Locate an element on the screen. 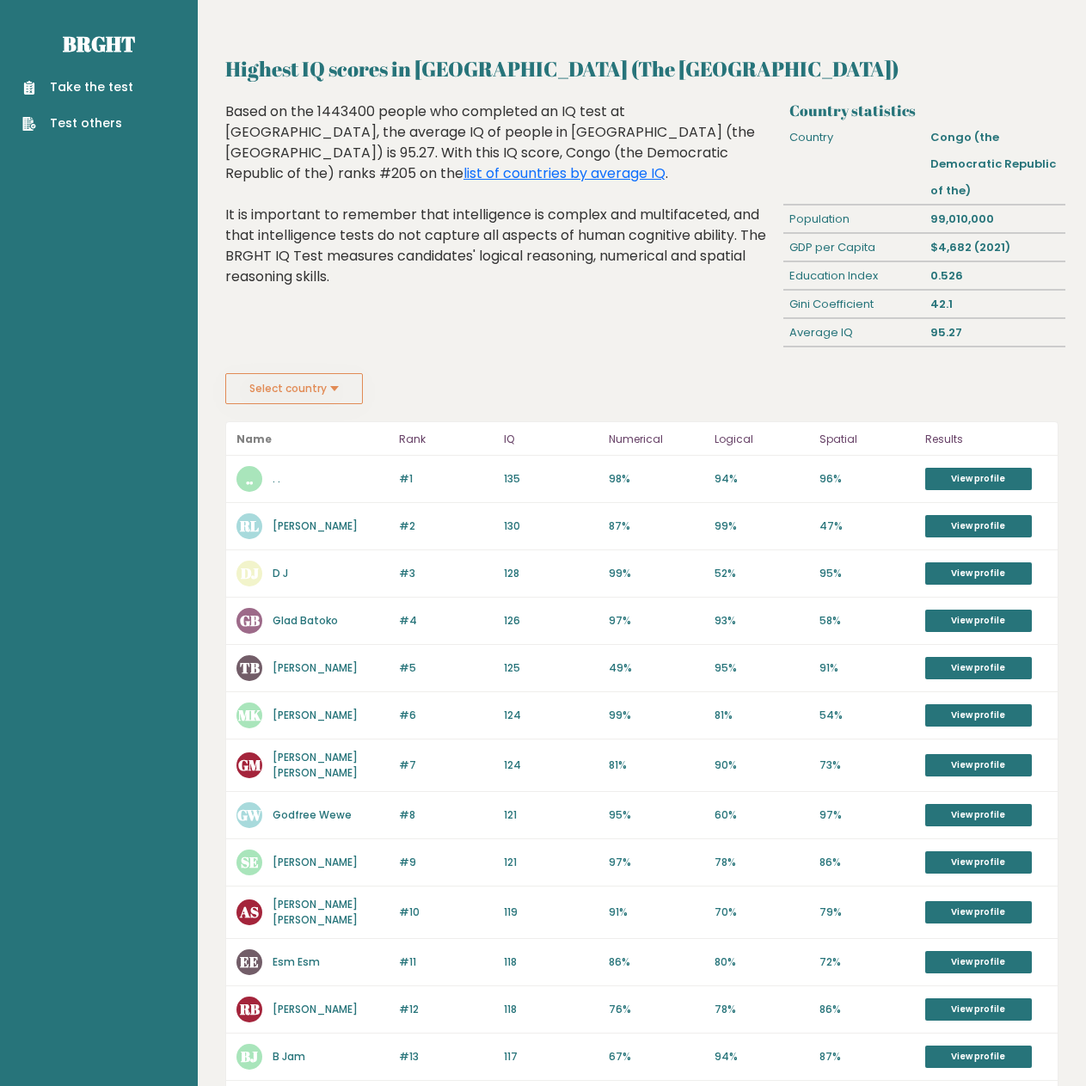 The width and height of the screenshot is (1086, 1086). p: 58% is located at coordinates (867, 621).